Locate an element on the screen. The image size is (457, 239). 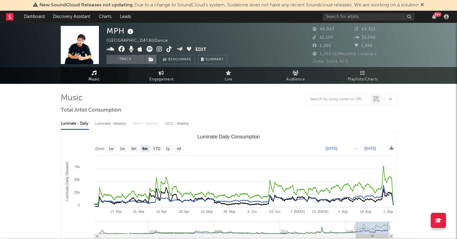
button: Edit is located at coordinates (201, 50).